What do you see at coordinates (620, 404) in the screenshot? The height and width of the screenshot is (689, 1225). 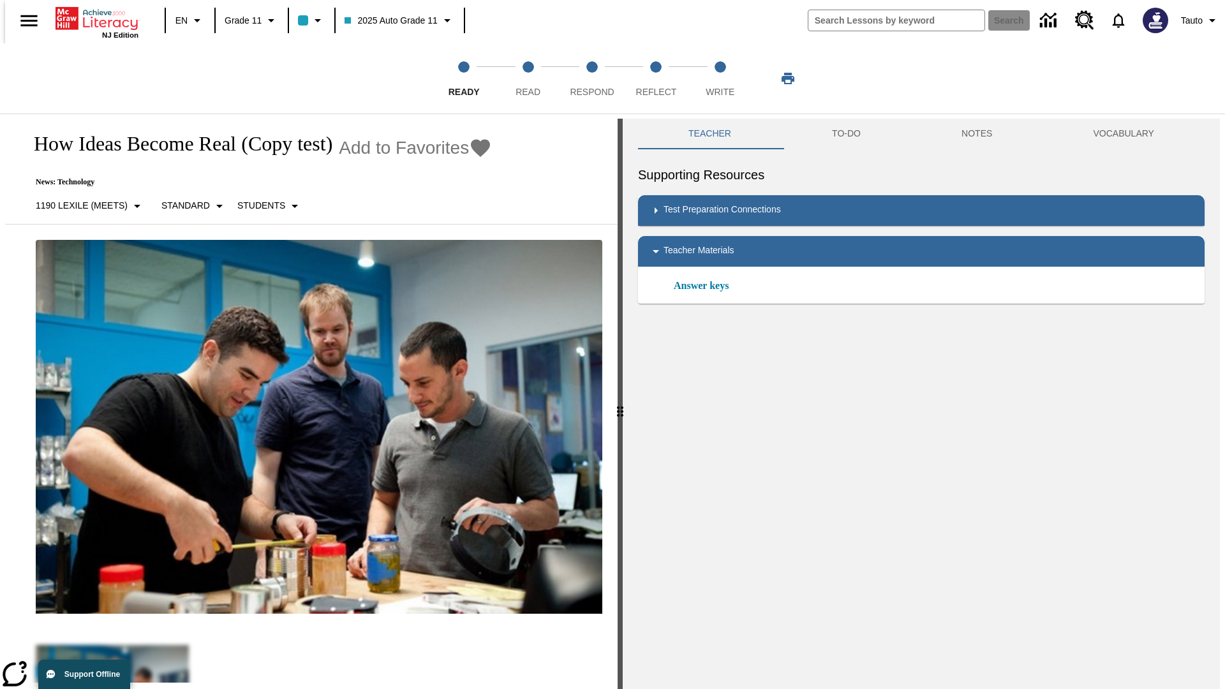 I see `div: Press Enter or Spacebar and then press right and left arrow keys to move the slider` at bounding box center [620, 404].